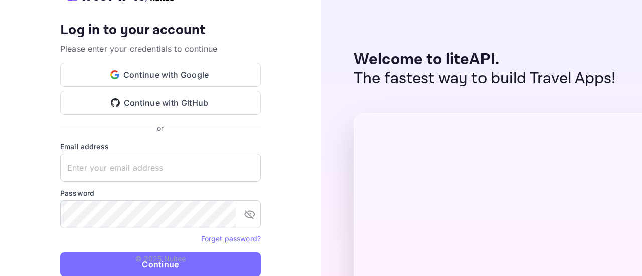 The image size is (642, 276). I want to click on p: Please enter your credentials to continue, so click(160, 49).